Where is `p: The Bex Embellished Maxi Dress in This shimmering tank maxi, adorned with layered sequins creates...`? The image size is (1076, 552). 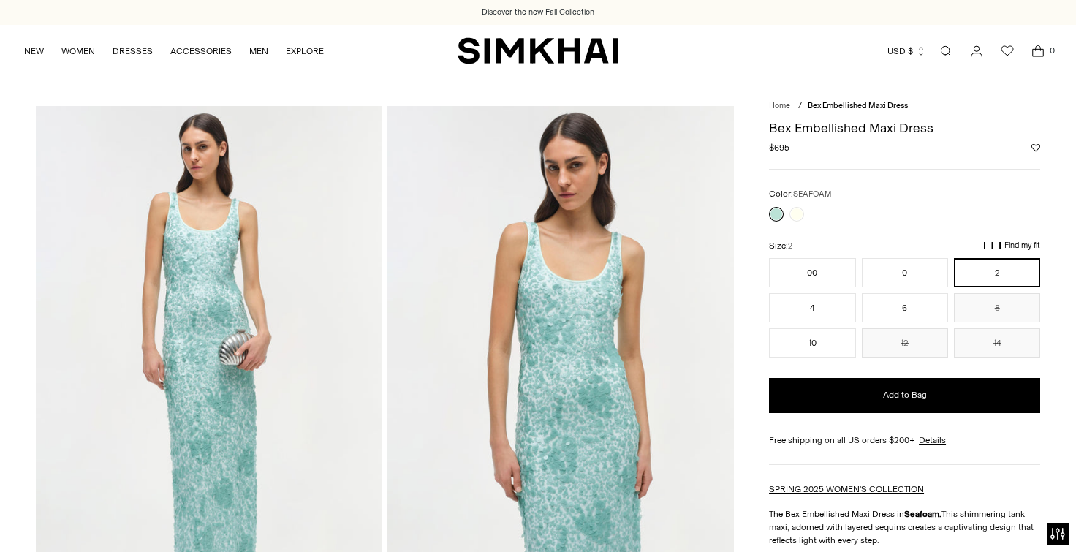
p: The Bex Embellished Maxi Dress in This shimmering tank maxi, adorned with layered sequins creates... is located at coordinates (904, 527).